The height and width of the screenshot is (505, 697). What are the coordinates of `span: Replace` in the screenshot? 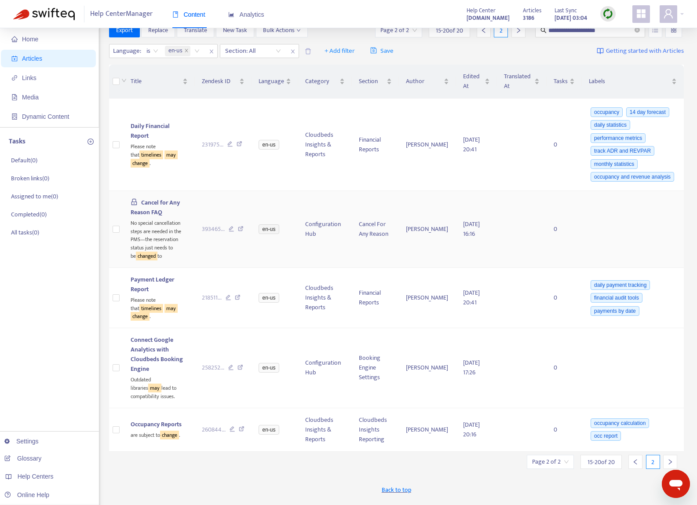 It's located at (158, 30).